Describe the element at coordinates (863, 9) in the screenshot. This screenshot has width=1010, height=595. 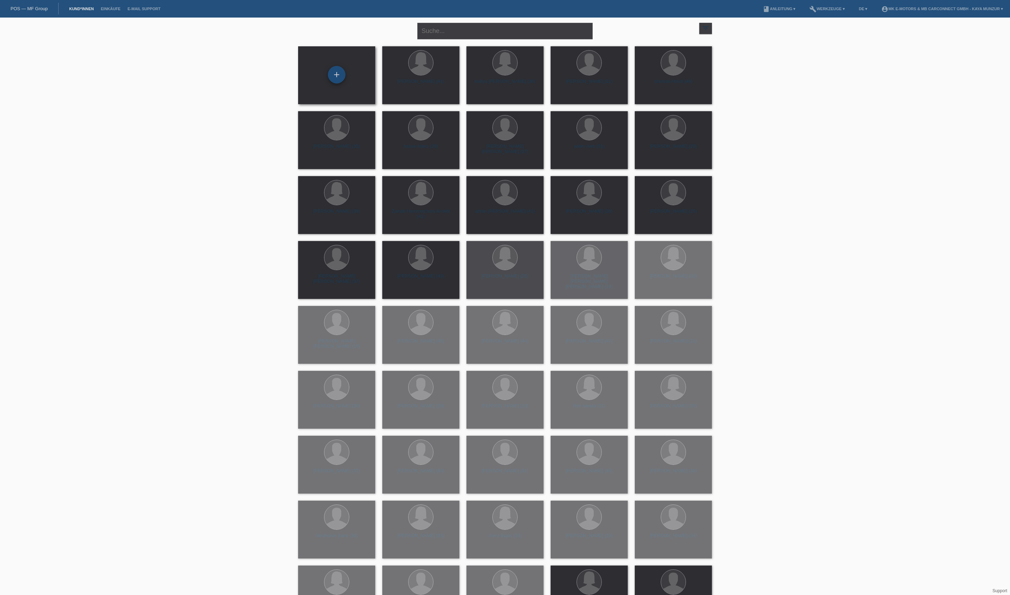
I see `a: DE ▾` at that location.